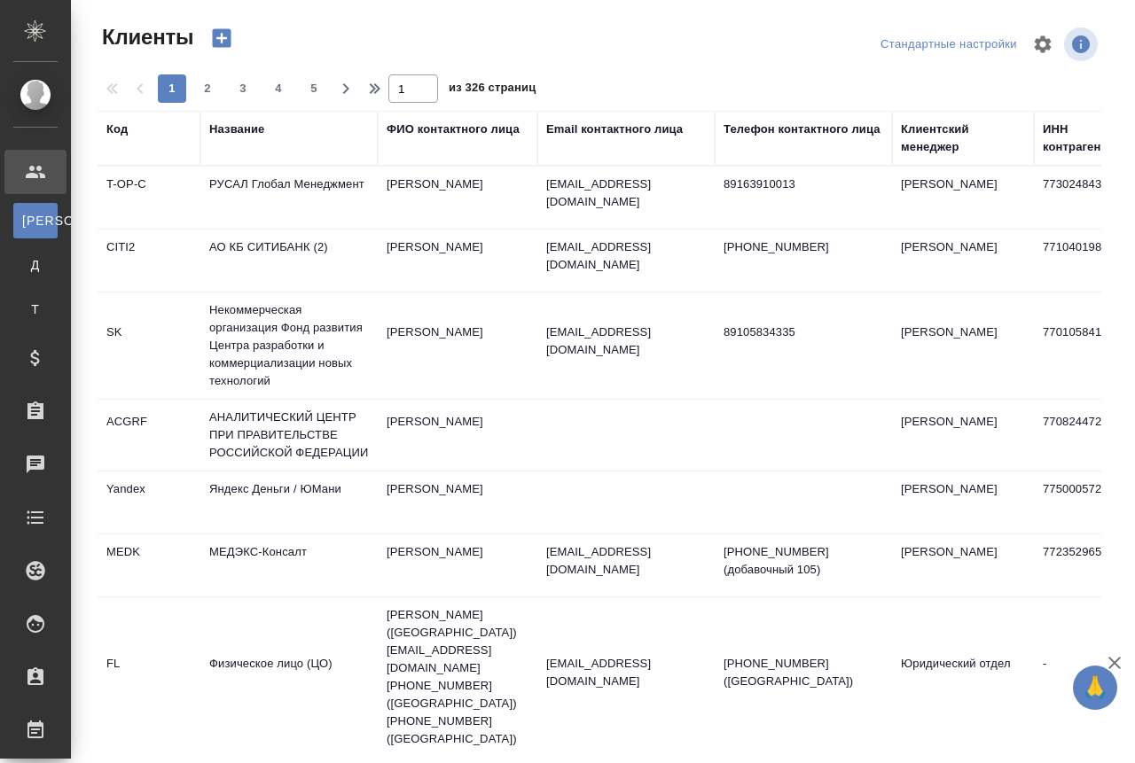 This screenshot has width=1135, height=763. What do you see at coordinates (289, 677) in the screenshot?
I see `td: Физическое лицо (ЦО)` at bounding box center [289, 677].